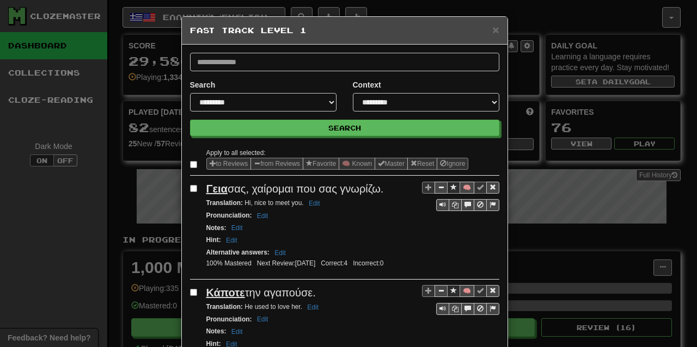 The height and width of the screenshot is (347, 697). What do you see at coordinates (334, 264) in the screenshot?
I see `li: Correct: 4` at bounding box center [334, 264].